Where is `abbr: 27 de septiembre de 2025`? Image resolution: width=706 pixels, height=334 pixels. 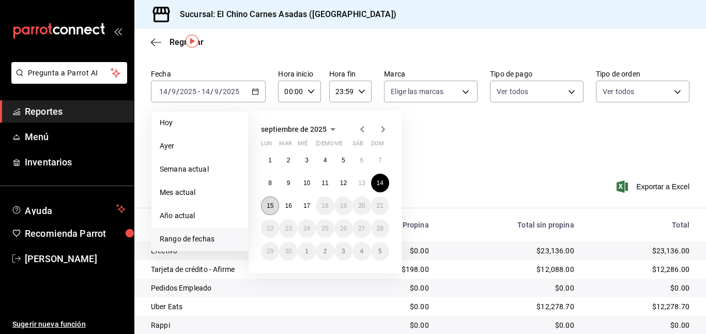
abbr: 27 de septiembre de 2025 is located at coordinates (362, 229).